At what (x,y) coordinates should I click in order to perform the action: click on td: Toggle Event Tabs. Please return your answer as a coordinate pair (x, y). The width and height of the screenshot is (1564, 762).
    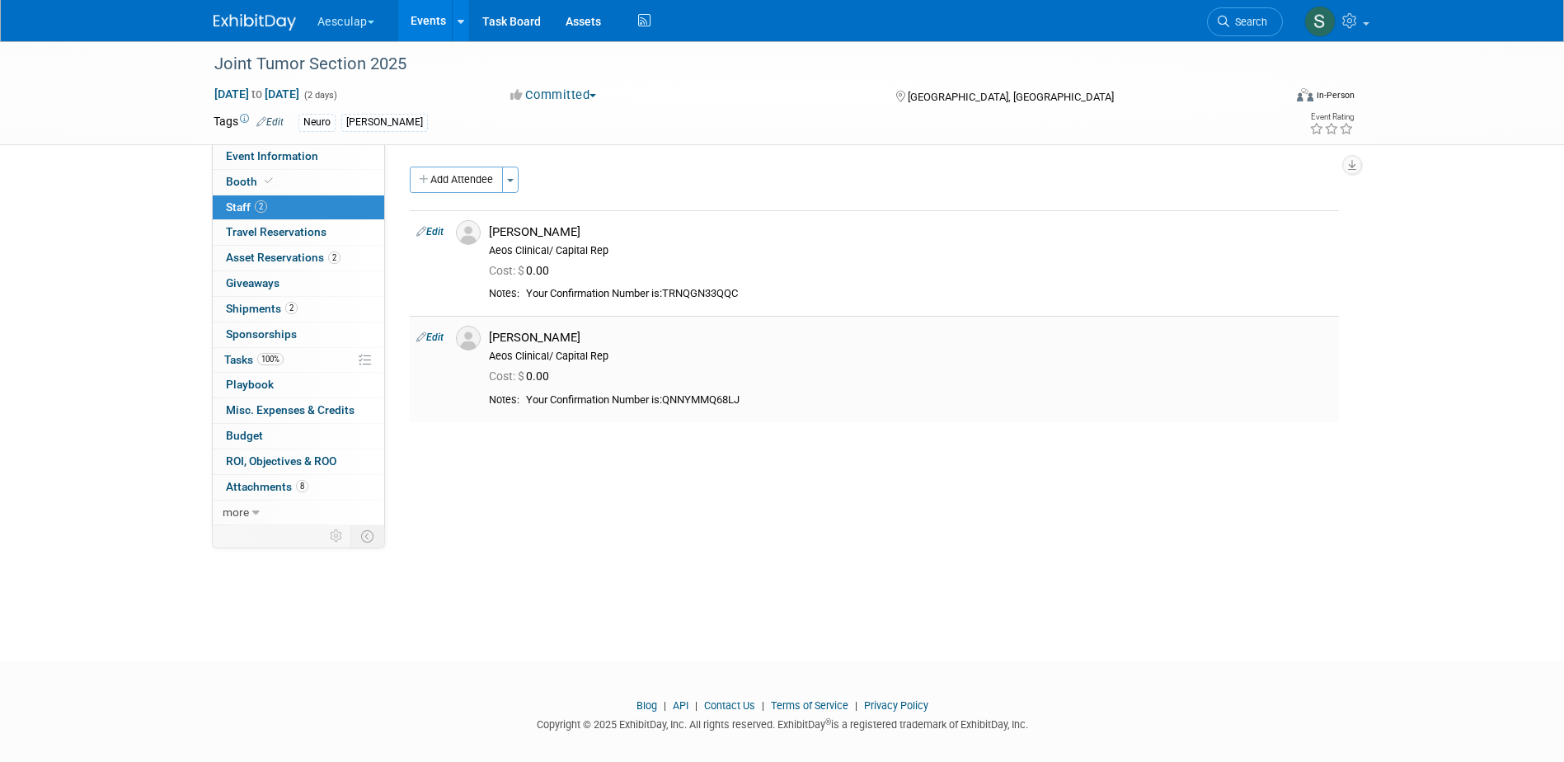
    Looking at the image, I should click on (367, 536).